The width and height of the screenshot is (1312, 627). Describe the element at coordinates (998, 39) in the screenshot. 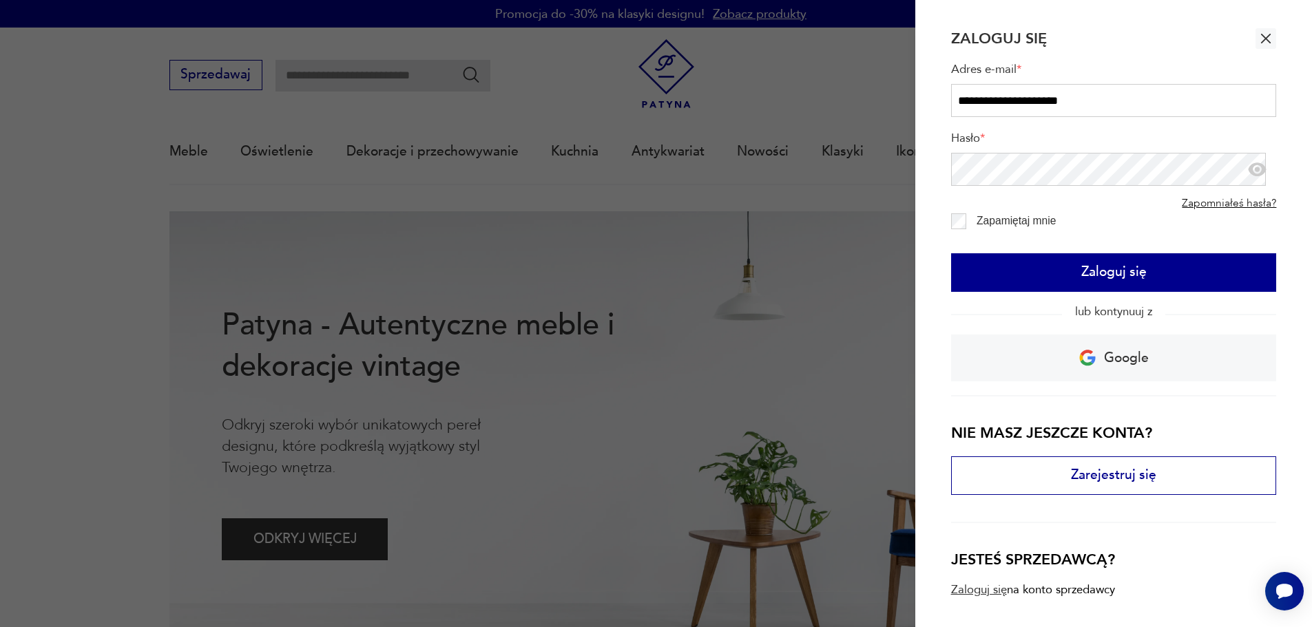

I see `h2: Zaloguj się` at that location.